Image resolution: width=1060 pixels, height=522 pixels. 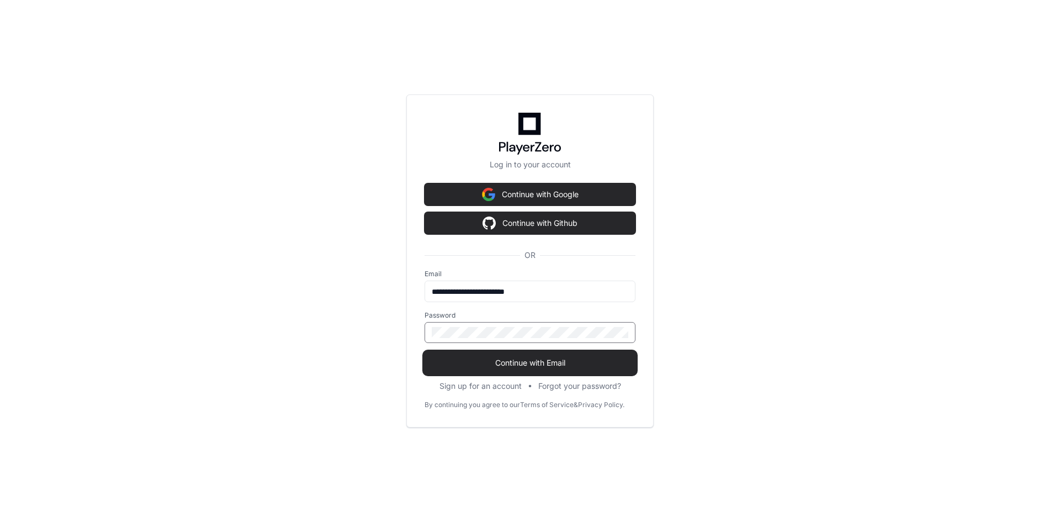 I want to click on label: Email, so click(x=530, y=274).